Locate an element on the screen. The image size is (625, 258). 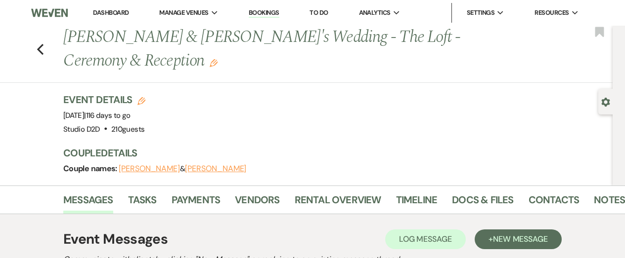
span: 116 days to go is located at coordinates (108, 116).